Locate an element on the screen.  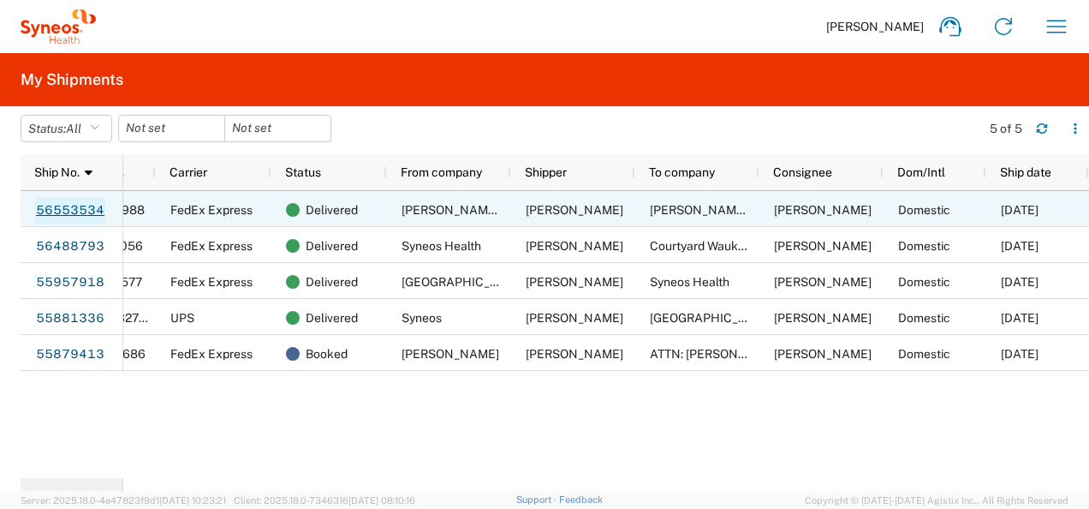
span: Becky McConnell is located at coordinates (575, 318).